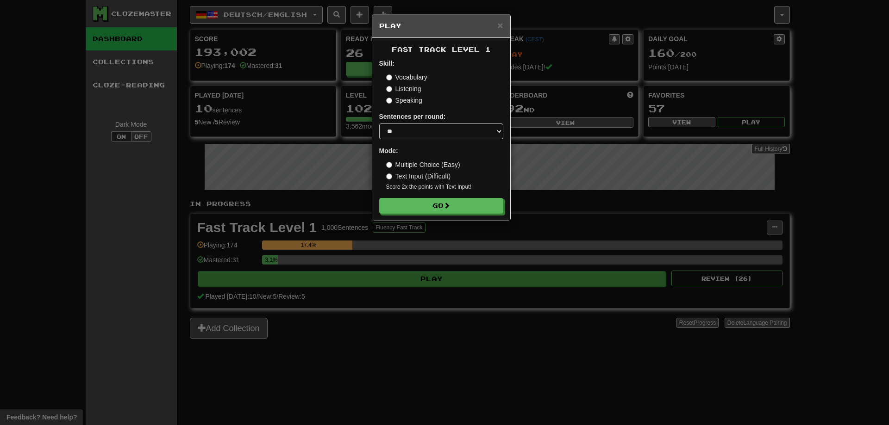 The width and height of the screenshot is (889, 425). I want to click on h5: Play, so click(441, 26).